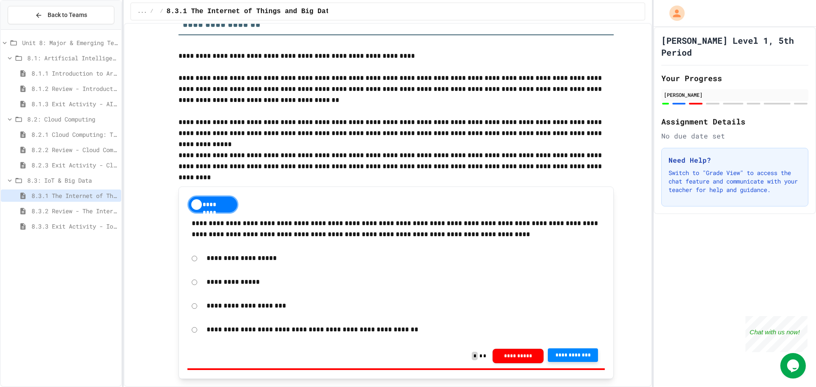 This screenshot has width=816, height=387. What do you see at coordinates (74, 73) in the screenshot?
I see `span: 8.1.1 Introduction to Artificial Intelligence` at bounding box center [74, 73].